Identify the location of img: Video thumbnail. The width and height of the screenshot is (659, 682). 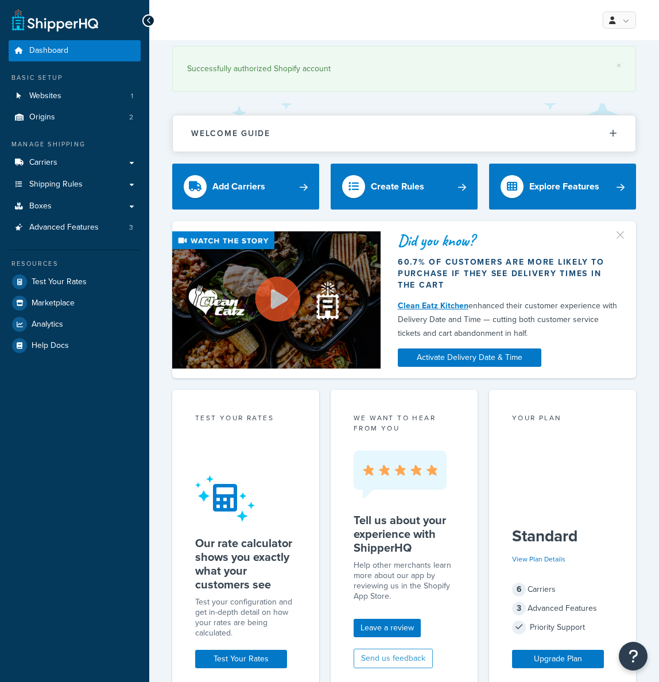
(276, 299).